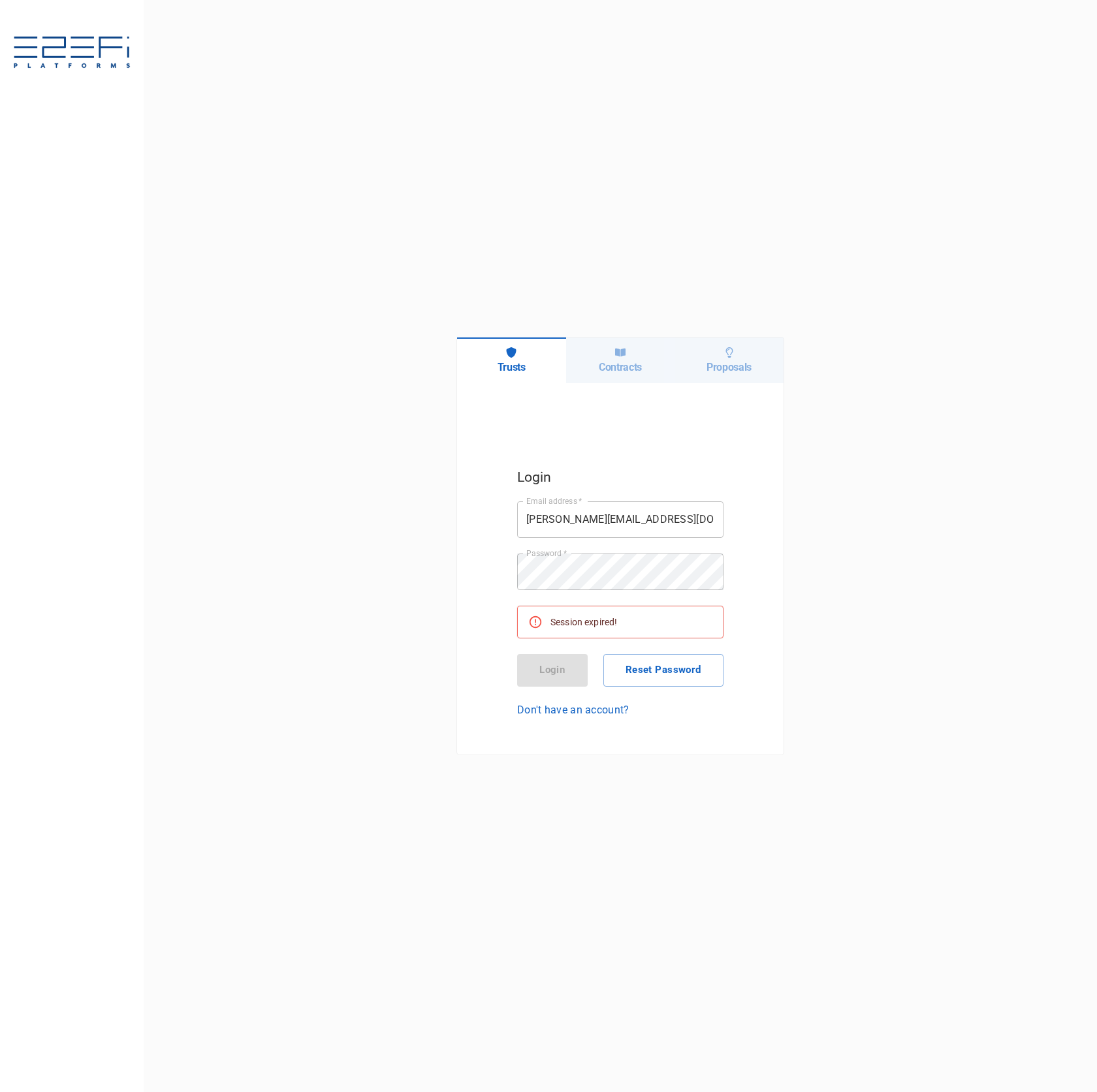 This screenshot has height=1092, width=1097. Describe the element at coordinates (554, 501) in the screenshot. I see `label: Email address` at that location.